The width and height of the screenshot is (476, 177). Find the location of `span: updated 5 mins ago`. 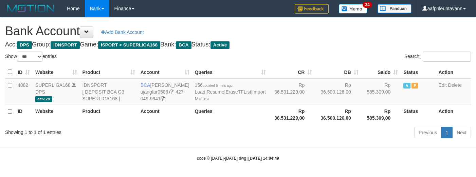

span: updated 5 mins ago is located at coordinates (217, 85).